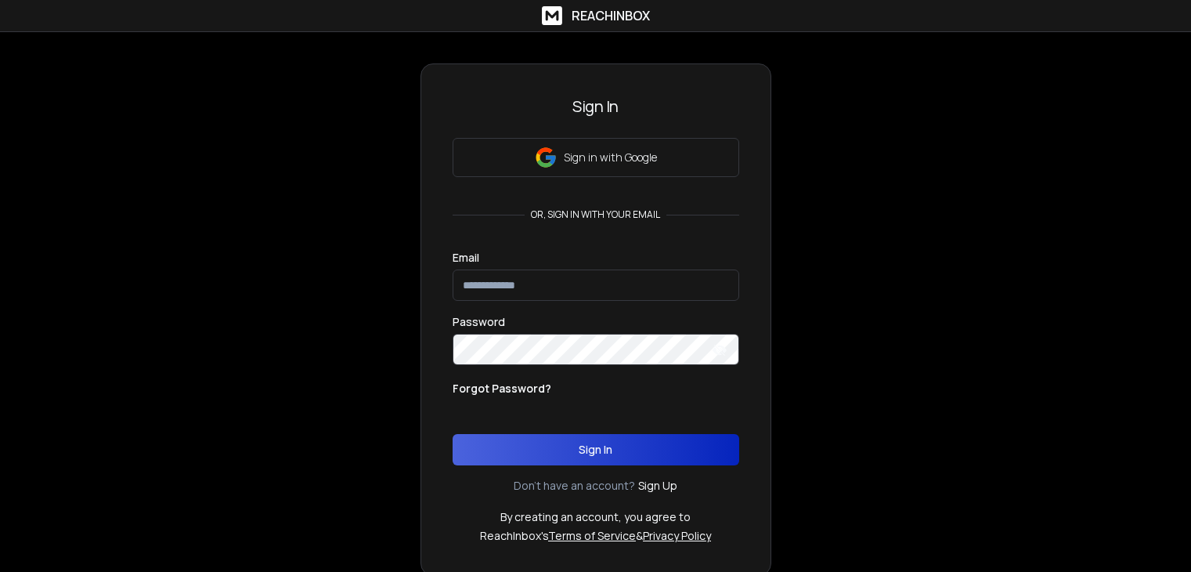 Image resolution: width=1191 pixels, height=572 pixels. Describe the element at coordinates (466, 258) in the screenshot. I see `label: Email` at that location.